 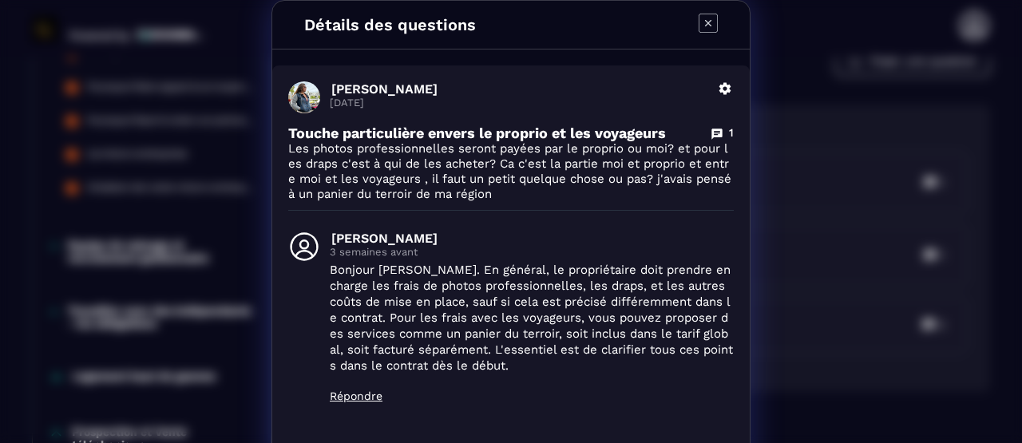 What do you see at coordinates (511, 172) in the screenshot?
I see `p: Les photos professionnelles seront payées par le proprio ou moi? et pour les draps c'est à qui de...` at bounding box center [511, 172].